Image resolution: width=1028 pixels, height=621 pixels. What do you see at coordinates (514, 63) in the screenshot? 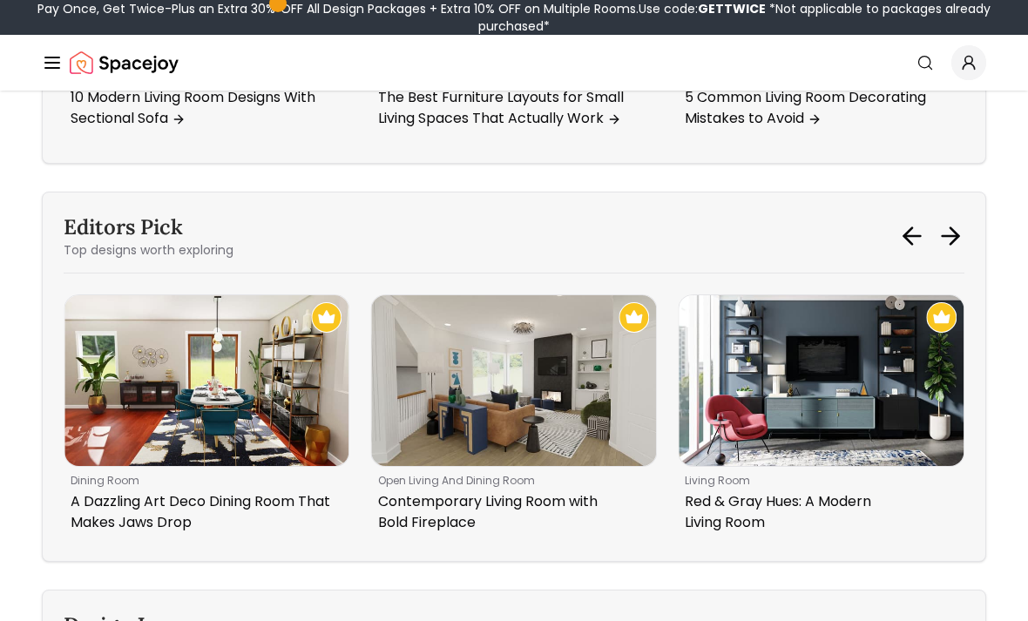
I see `nav: Global` at bounding box center [514, 63].